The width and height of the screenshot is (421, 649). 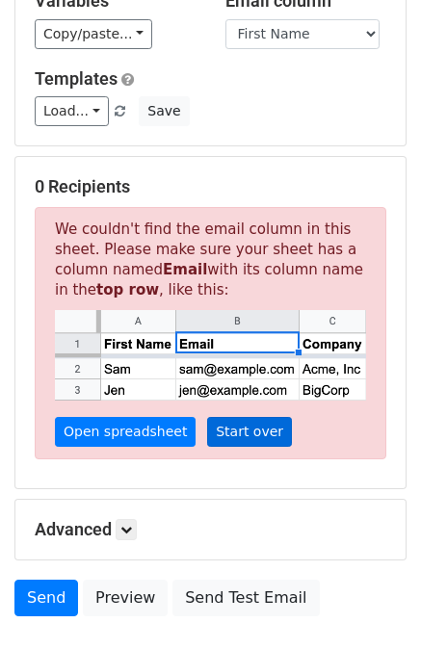 I want to click on a: Send, so click(x=46, y=598).